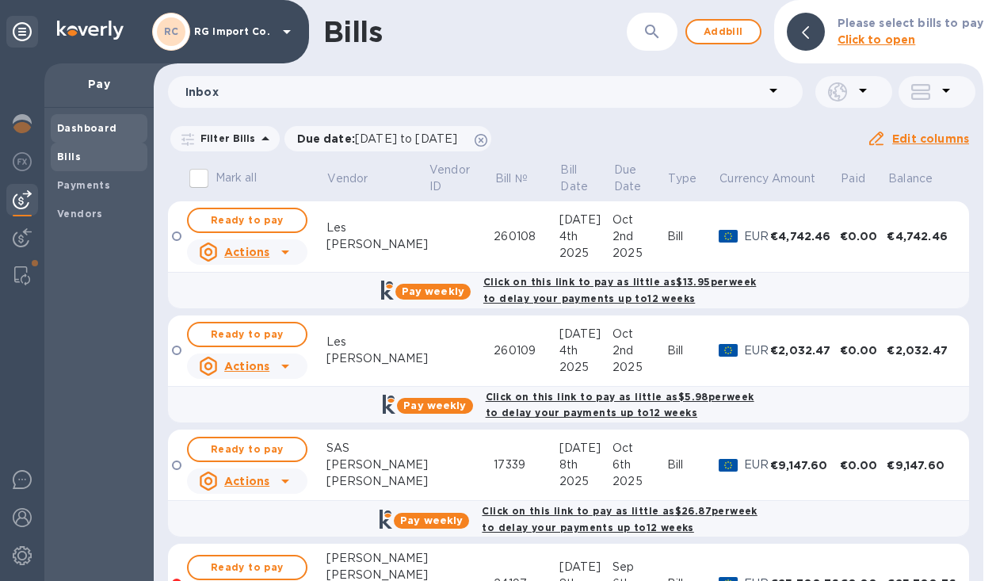 Image resolution: width=996 pixels, height=581 pixels. Describe the element at coordinates (22, 162) in the screenshot. I see `img: Foreign exchange` at that location.